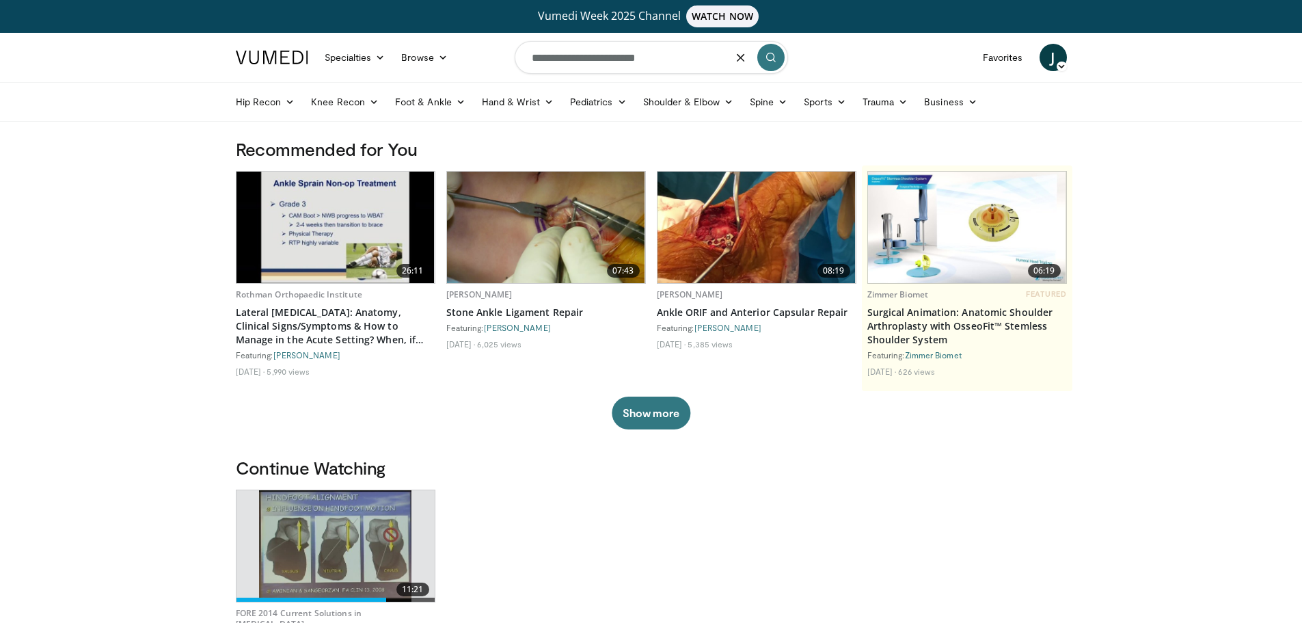 Image resolution: width=1302 pixels, height=623 pixels. I want to click on a: Spine, so click(768, 102).